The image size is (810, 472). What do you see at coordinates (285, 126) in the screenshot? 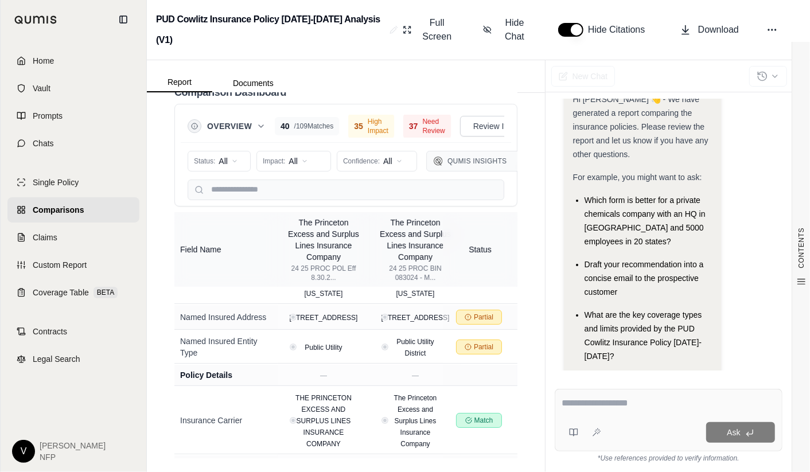
I see `span: 40` at bounding box center [285, 126].